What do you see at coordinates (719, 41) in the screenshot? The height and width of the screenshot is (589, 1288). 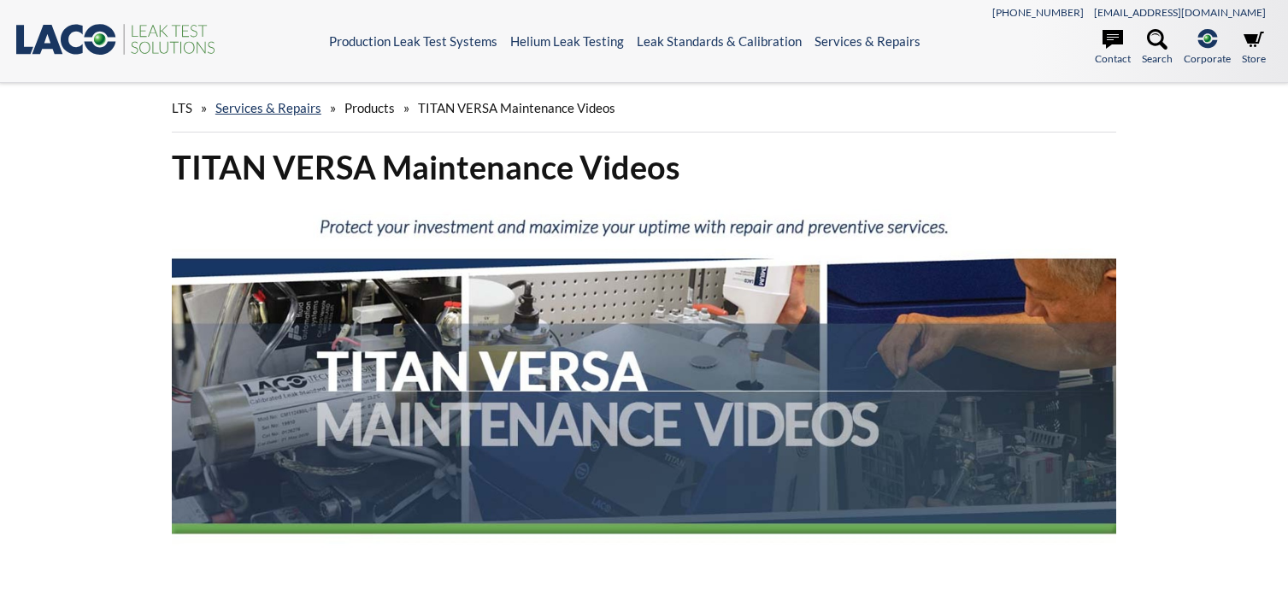 I see `a: Leak Standards & Calibration` at bounding box center [719, 41].